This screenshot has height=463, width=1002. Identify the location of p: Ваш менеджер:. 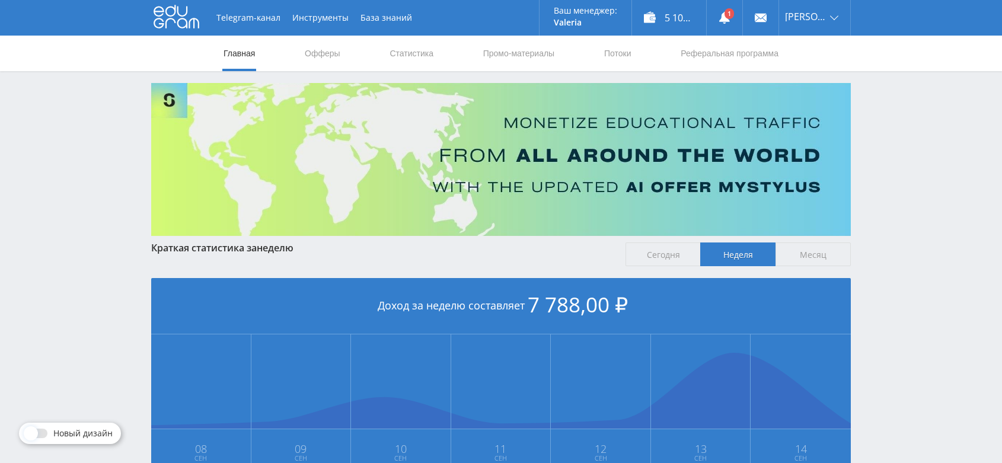
(585, 11).